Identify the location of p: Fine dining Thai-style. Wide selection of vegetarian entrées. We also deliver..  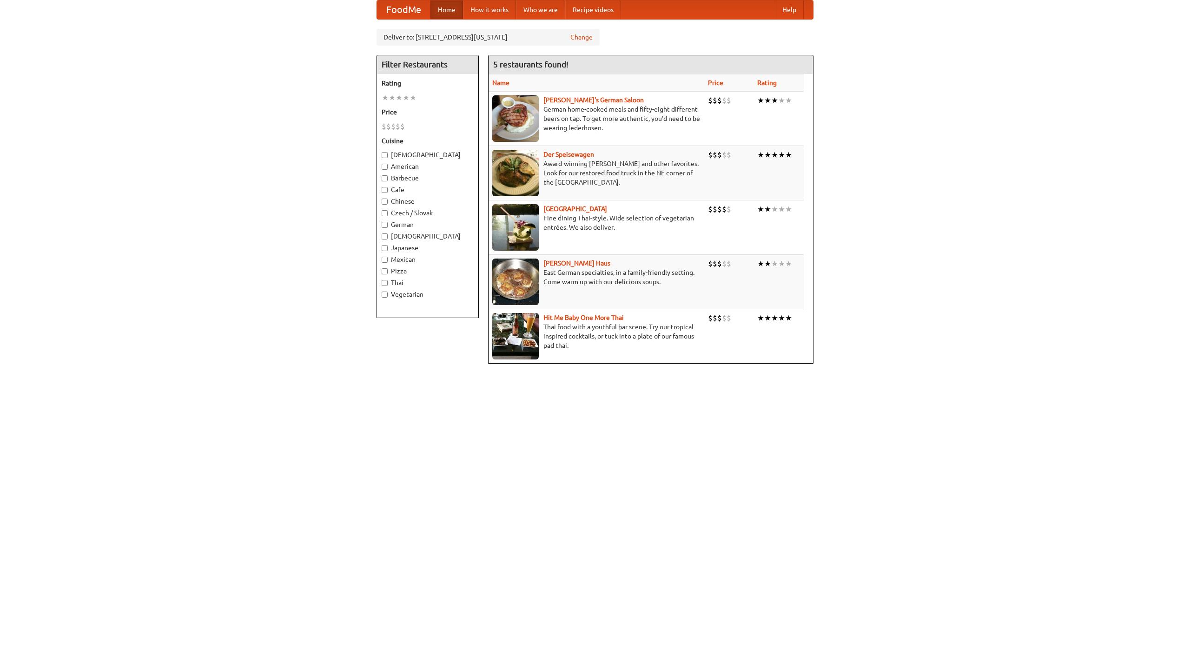
(596, 223).